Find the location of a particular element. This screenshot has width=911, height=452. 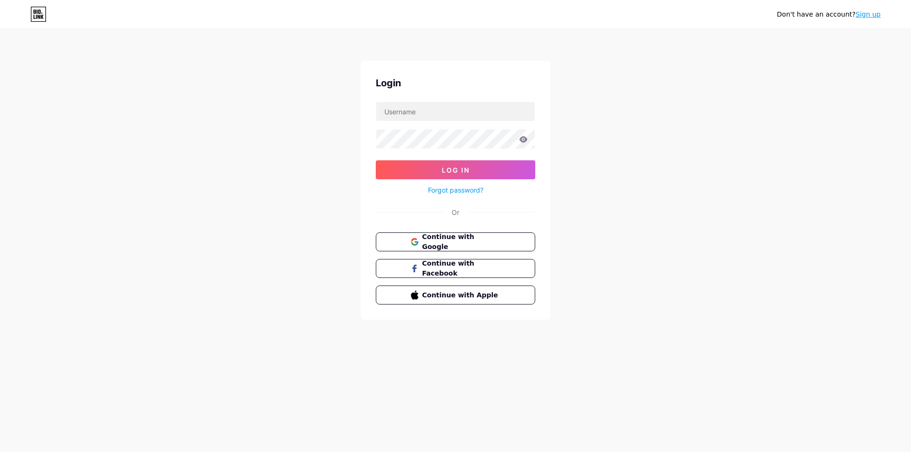

div: Login is located at coordinates (456, 83).